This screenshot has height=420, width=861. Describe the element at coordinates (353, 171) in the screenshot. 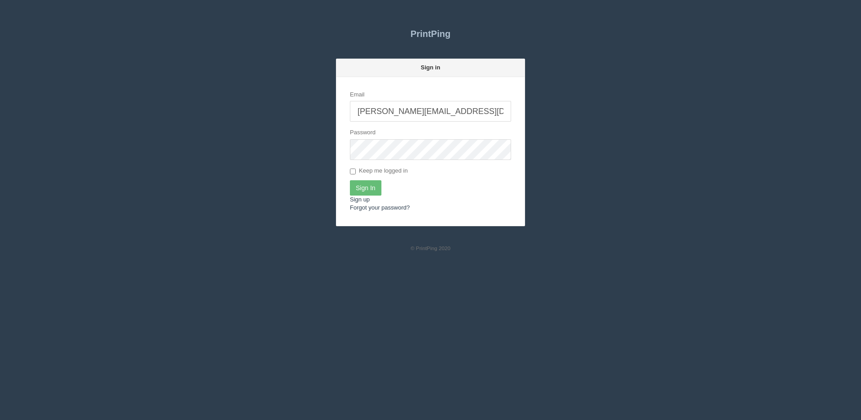

I see `input: Keep me logged in` at that location.